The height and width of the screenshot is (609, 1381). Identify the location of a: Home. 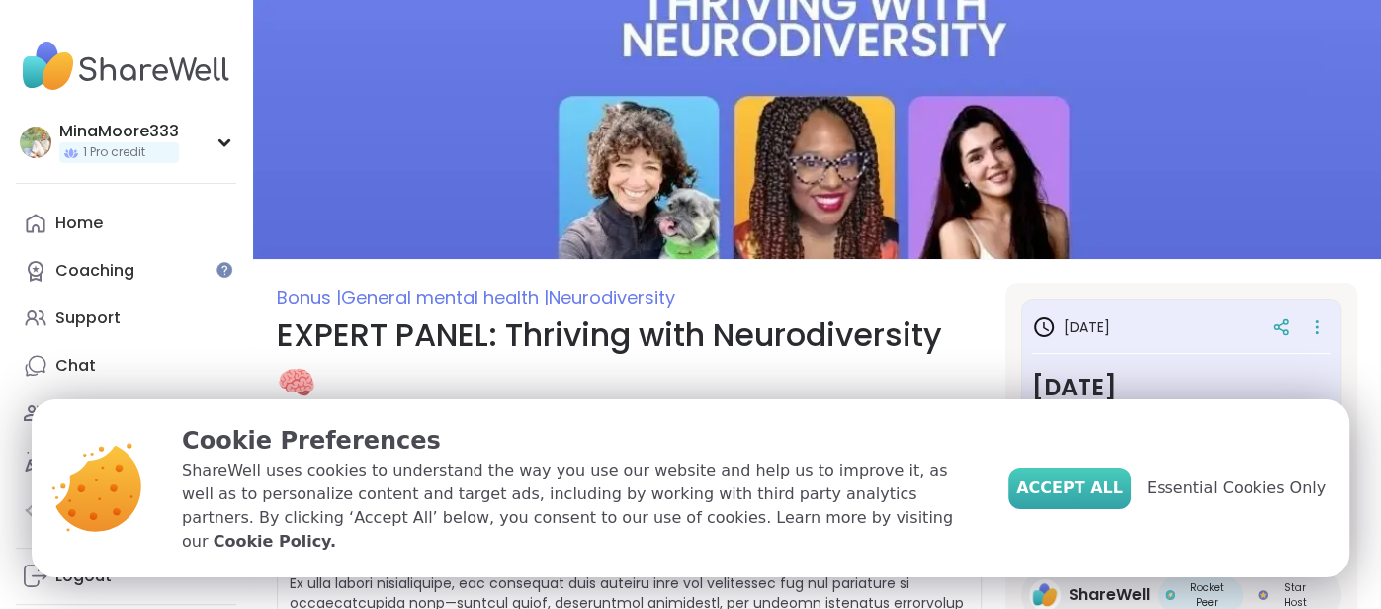
(126, 223).